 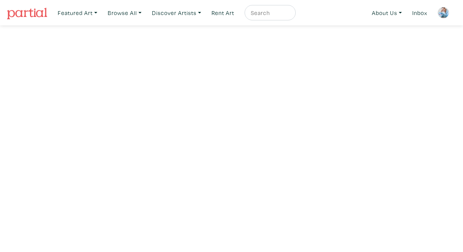 What do you see at coordinates (386, 13) in the screenshot?
I see `a: About Us` at bounding box center [386, 13].